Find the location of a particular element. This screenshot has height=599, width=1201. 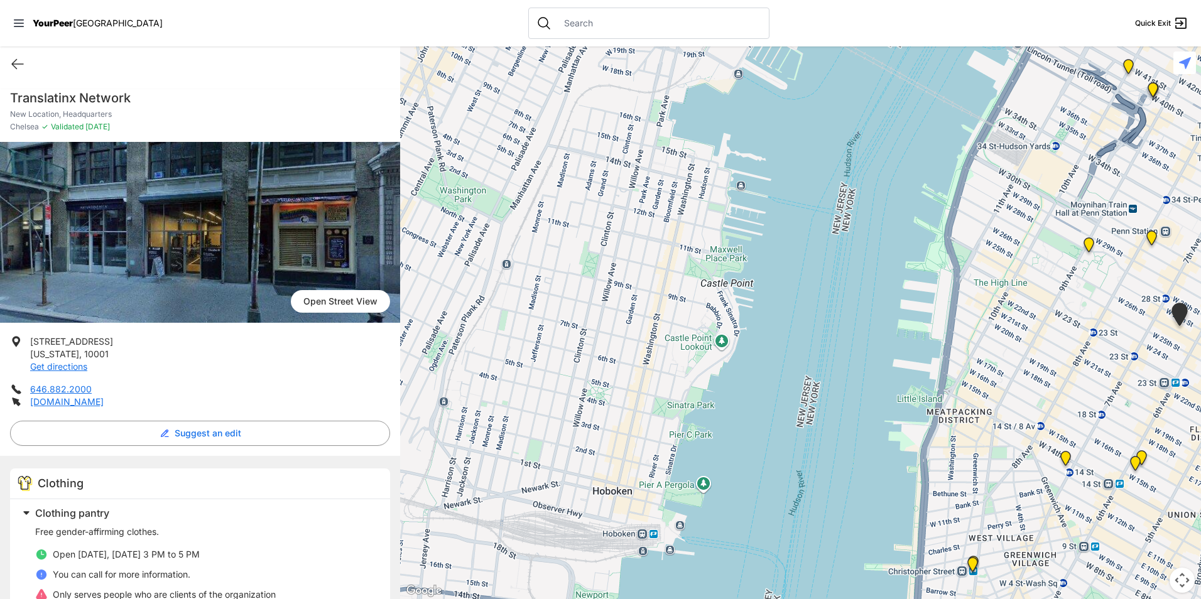

span: Quick Exit is located at coordinates (1153, 23).